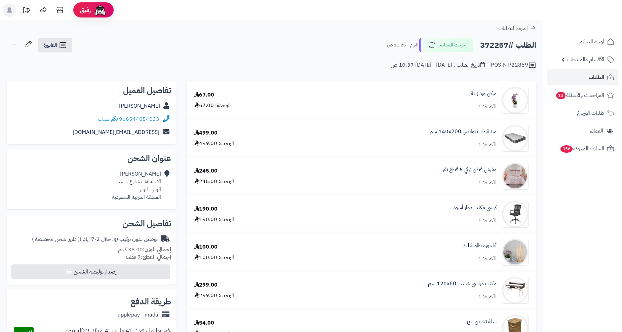 Image resolution: width=622 pixels, height=332 pixels. I want to click on h2: تفاصيل الشحن, so click(91, 224).